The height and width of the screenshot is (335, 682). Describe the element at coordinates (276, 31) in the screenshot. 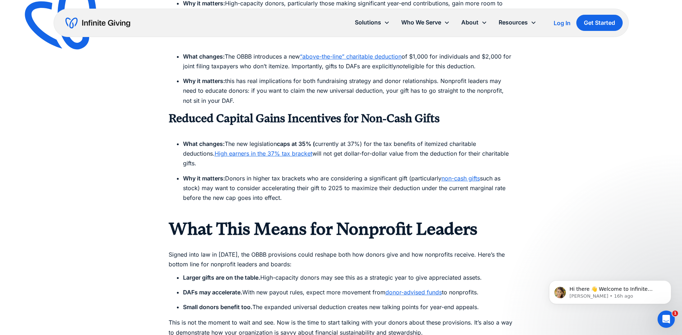

I see `strong: Donor-Advised Fund (DAF) Clarifications` at that location.